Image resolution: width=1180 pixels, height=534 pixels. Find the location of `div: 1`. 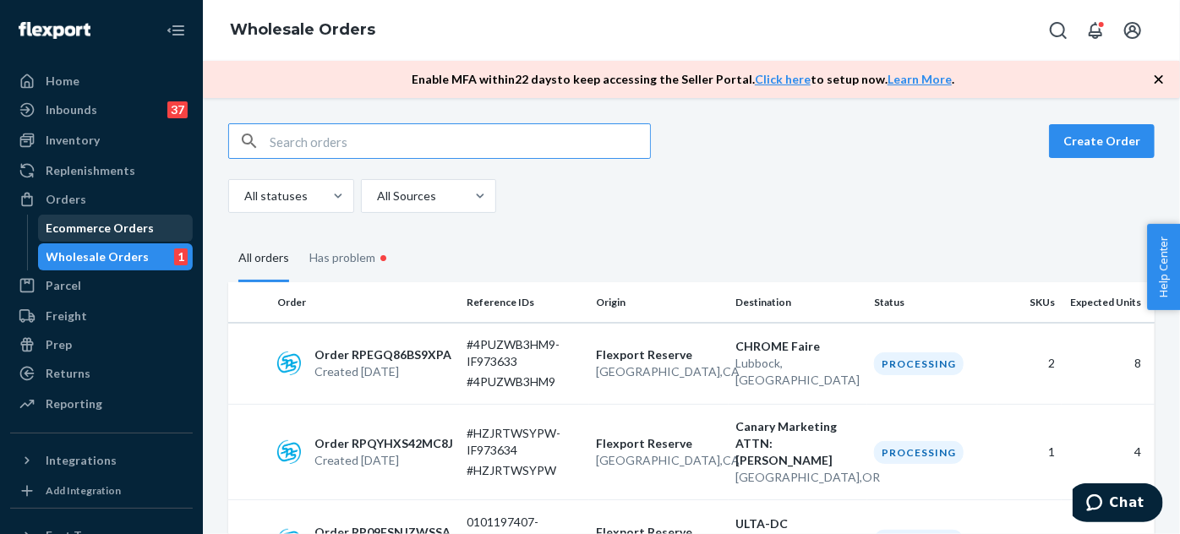

div: 1 is located at coordinates (181, 257).